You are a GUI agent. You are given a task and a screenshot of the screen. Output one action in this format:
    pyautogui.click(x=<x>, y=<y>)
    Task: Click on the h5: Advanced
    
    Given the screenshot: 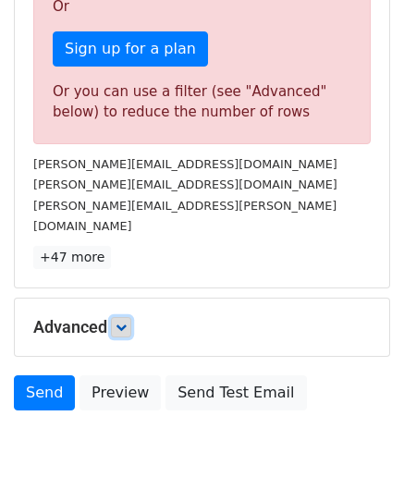 What is the action you would take?
    pyautogui.click(x=202, y=327)
    